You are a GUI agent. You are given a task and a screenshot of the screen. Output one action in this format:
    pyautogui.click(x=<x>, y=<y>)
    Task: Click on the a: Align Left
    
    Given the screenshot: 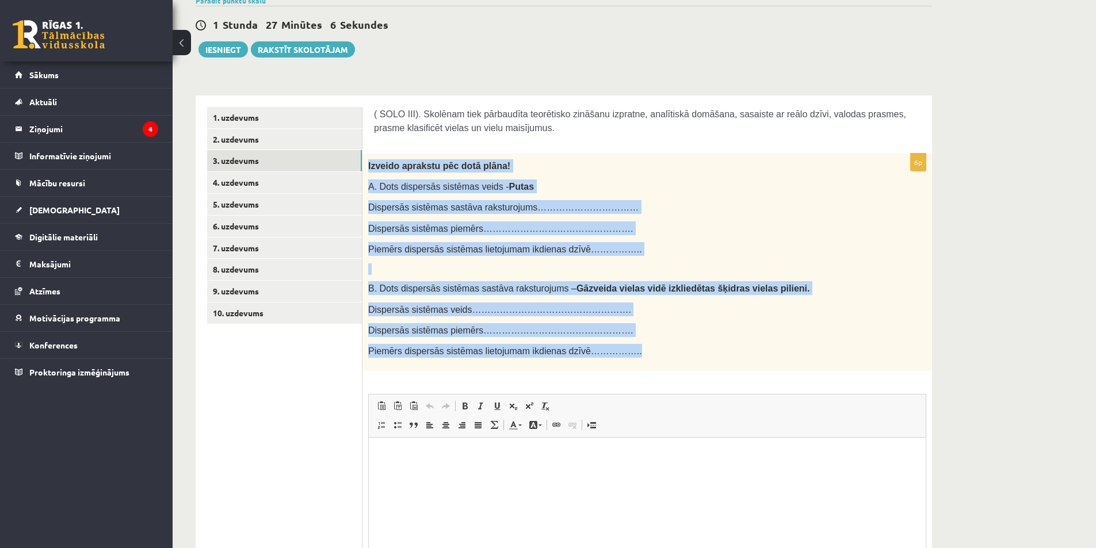 What is the action you would take?
    pyautogui.click(x=430, y=425)
    